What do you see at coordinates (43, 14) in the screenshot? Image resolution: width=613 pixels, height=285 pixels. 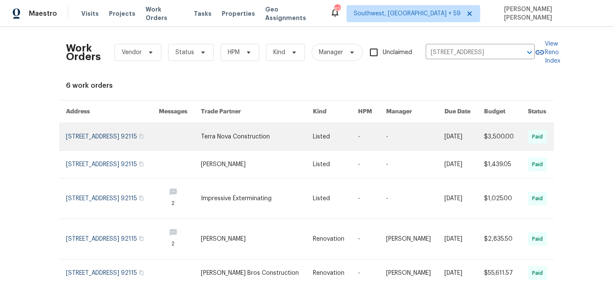 I see `span: Maestro` at bounding box center [43, 14].